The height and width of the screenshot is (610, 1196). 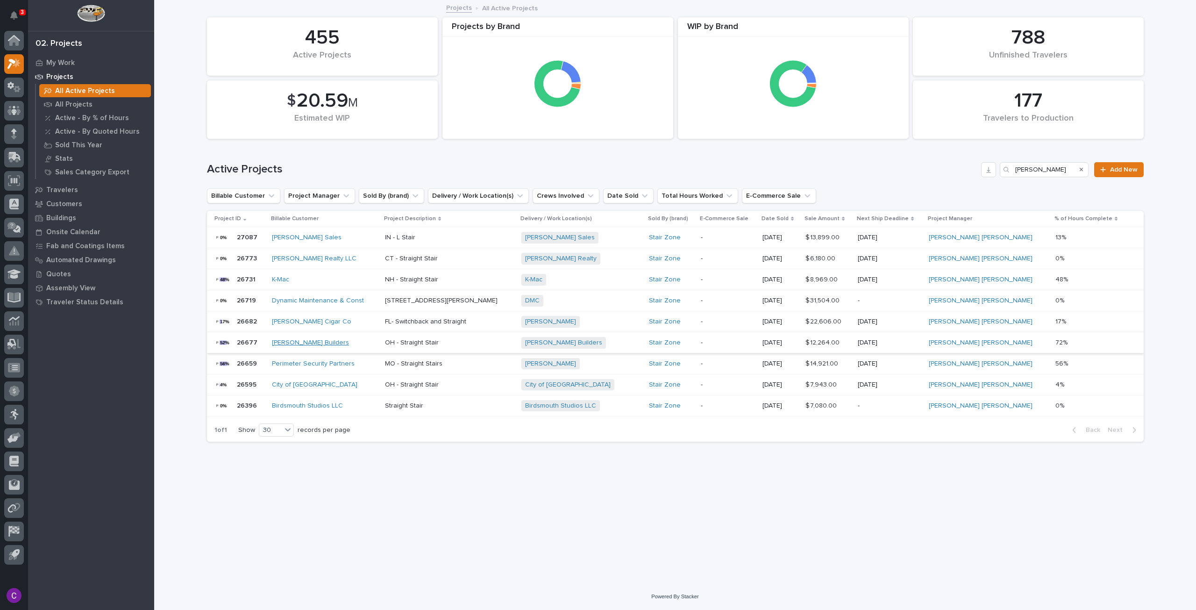 I want to click on p: 26731, so click(x=247, y=279).